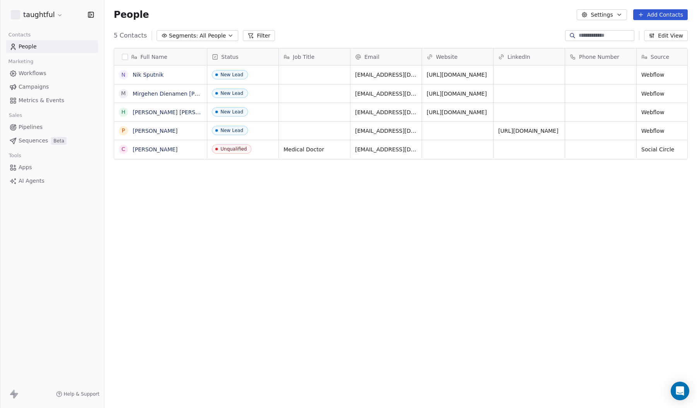  Describe the element at coordinates (15, 115) in the screenshot. I see `span: Sales` at that location.